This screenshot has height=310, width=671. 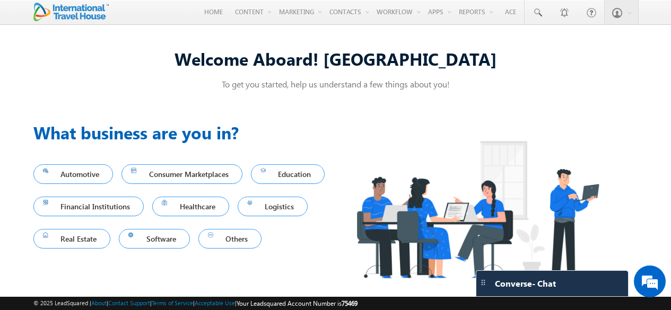 What do you see at coordinates (190, 206) in the screenshot?
I see `span: Healthcare` at bounding box center [190, 206].